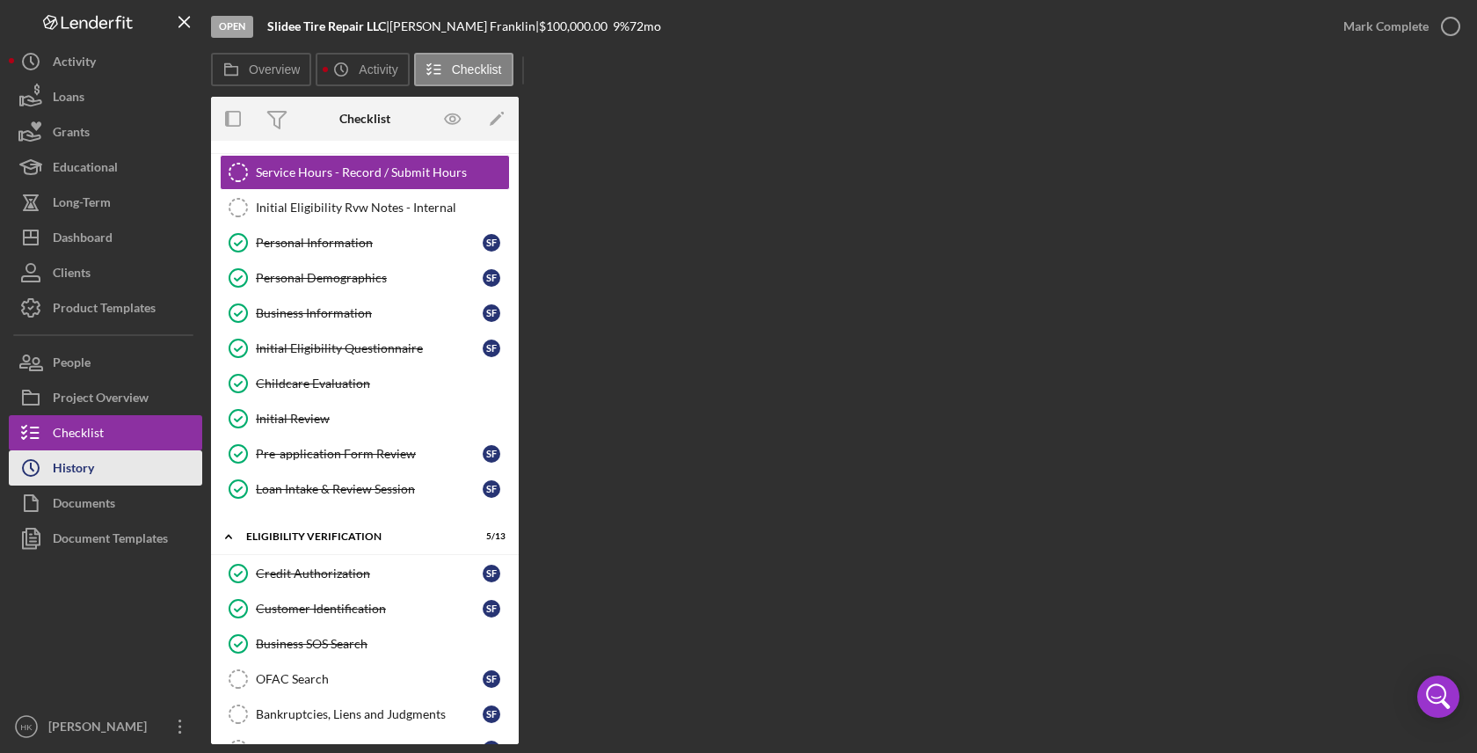 This screenshot has height=753, width=1477. What do you see at coordinates (383, 208) in the screenshot?
I see `div: Initial Eligibility Rvw Notes - Internal` at bounding box center [383, 208].